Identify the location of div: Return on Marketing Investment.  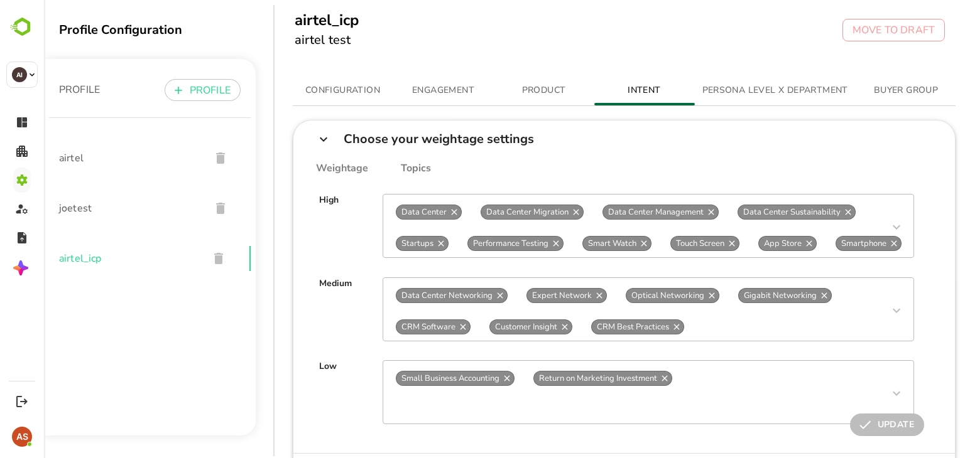
(558, 379).